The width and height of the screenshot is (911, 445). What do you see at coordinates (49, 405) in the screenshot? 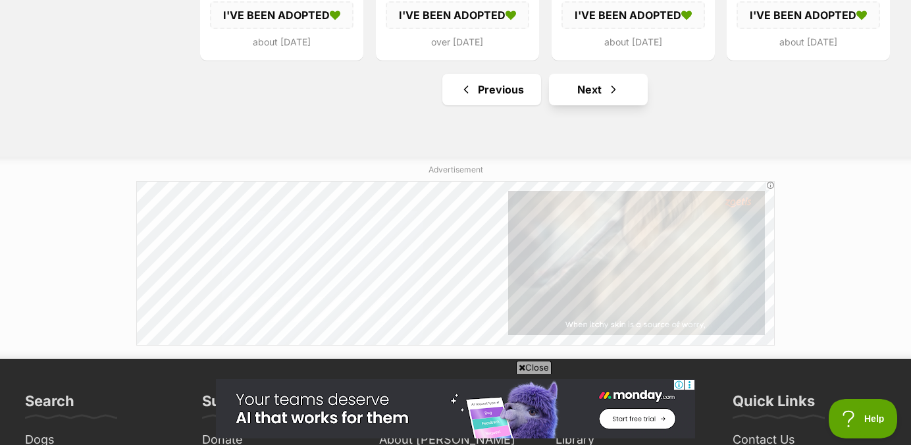
I see `h3: Search` at bounding box center [49, 405].